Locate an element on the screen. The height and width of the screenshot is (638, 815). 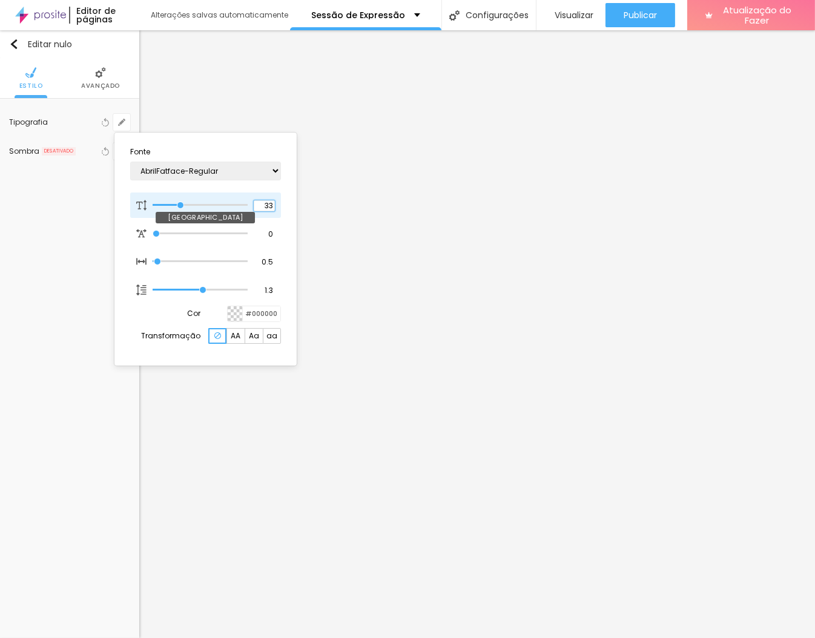
img: Ícone is located at coordinates (217, 336).